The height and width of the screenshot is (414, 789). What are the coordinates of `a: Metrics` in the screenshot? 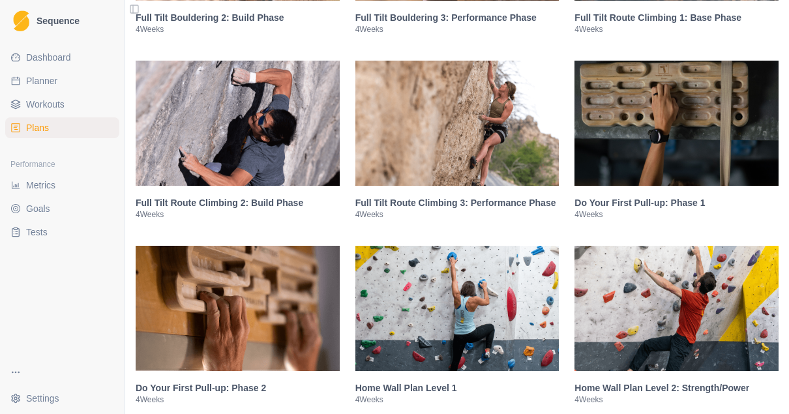 It's located at (62, 185).